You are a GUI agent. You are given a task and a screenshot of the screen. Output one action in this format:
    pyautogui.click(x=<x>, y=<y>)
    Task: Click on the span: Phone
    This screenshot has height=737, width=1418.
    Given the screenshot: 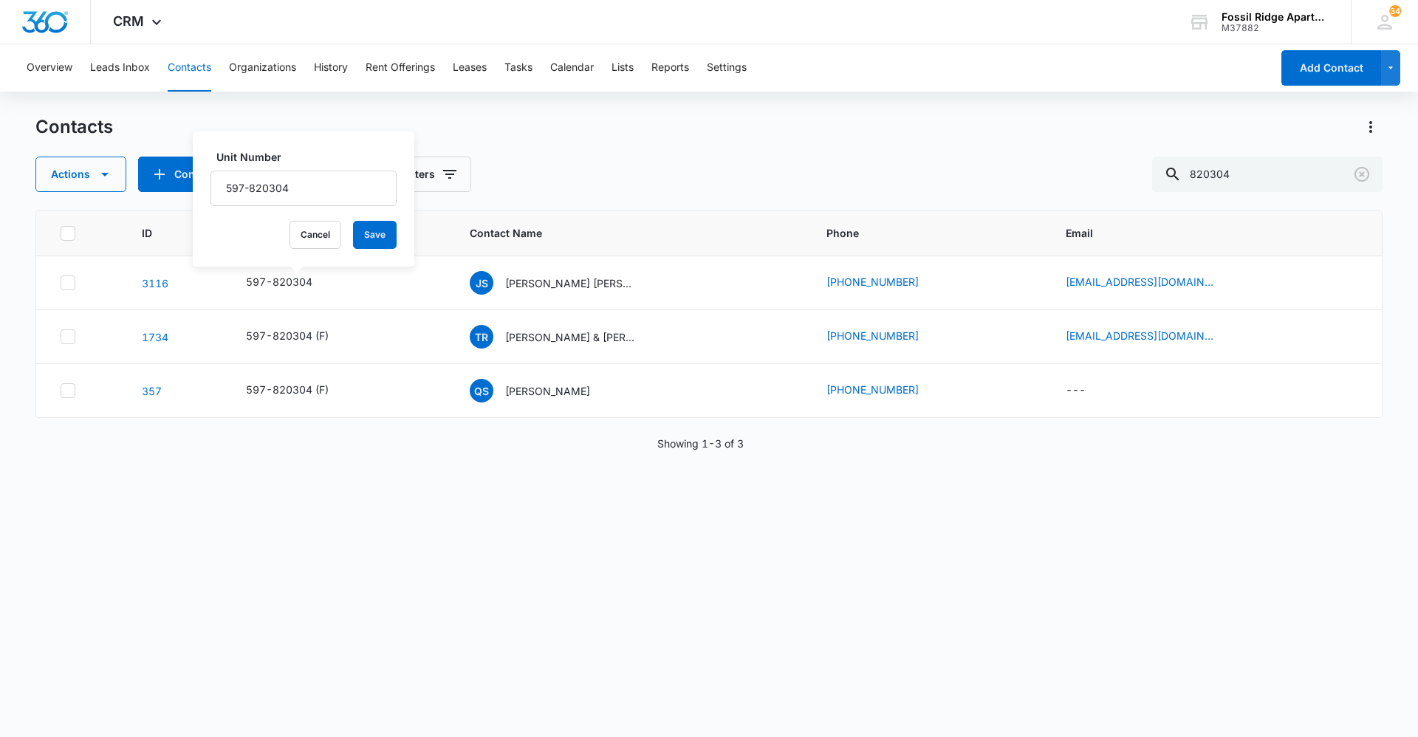 What is the action you would take?
    pyautogui.click(x=918, y=233)
    